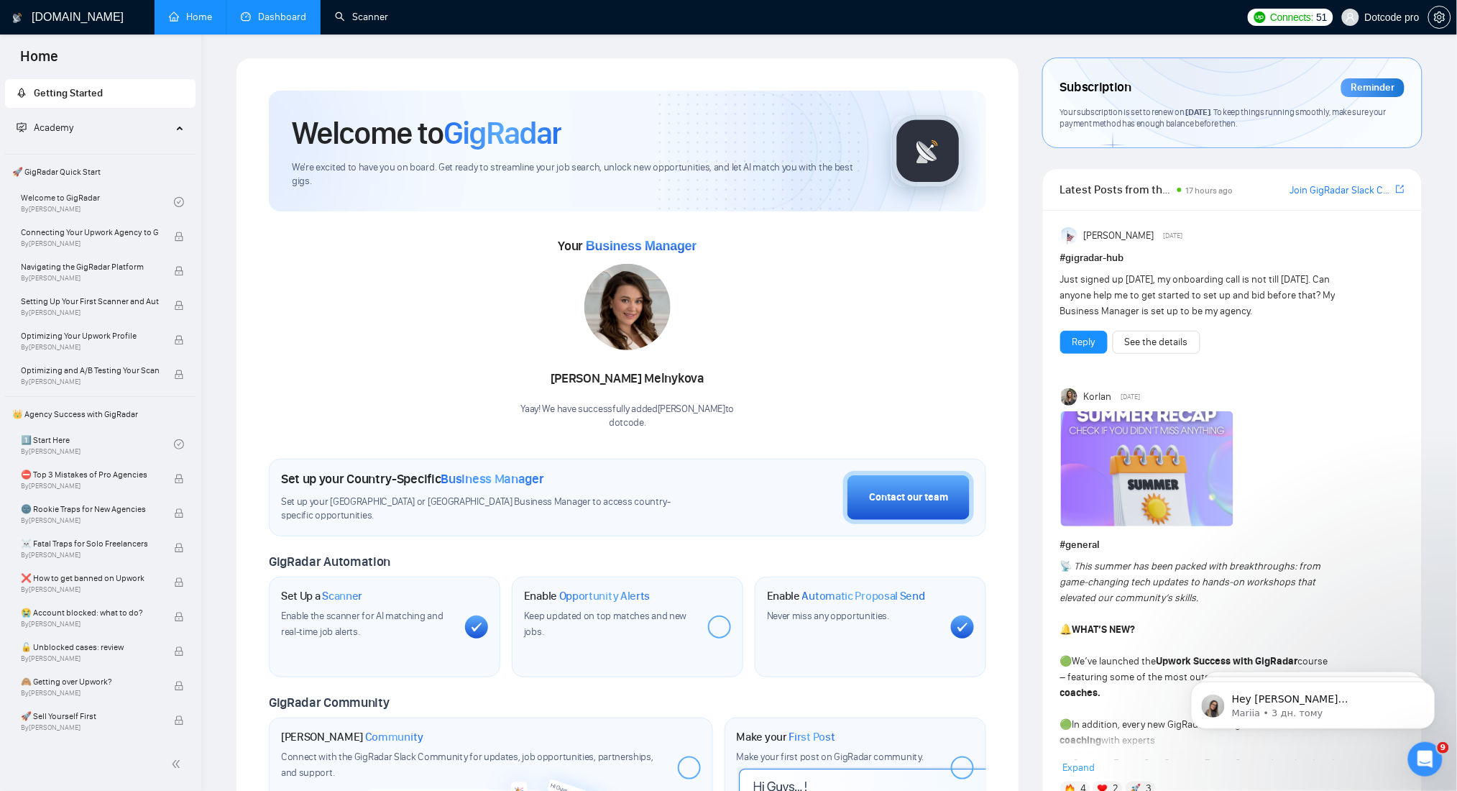  Describe the element at coordinates (830, 756) in the screenshot. I see `span: Make your first post on GigRadar community.` at that location.